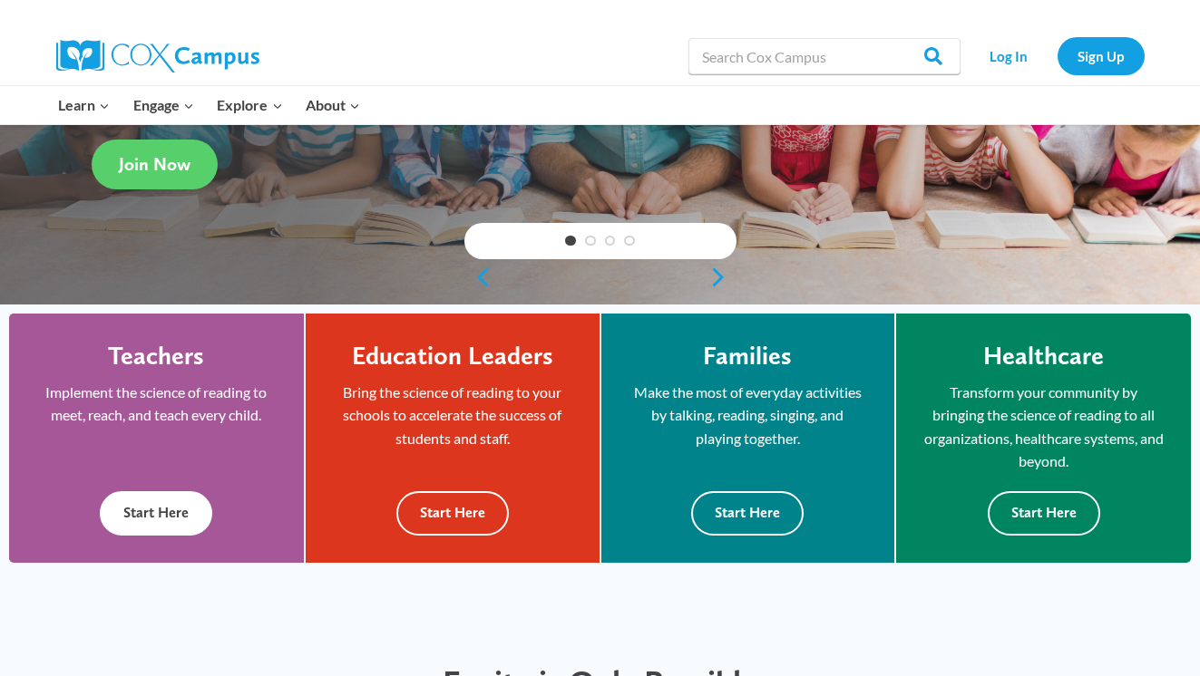 The width and height of the screenshot is (1200, 676). What do you see at coordinates (1043, 438) in the screenshot?
I see `a: Healthcare Transform your community by bringing the science of reading to all organizations, heal...` at bounding box center [1043, 438].